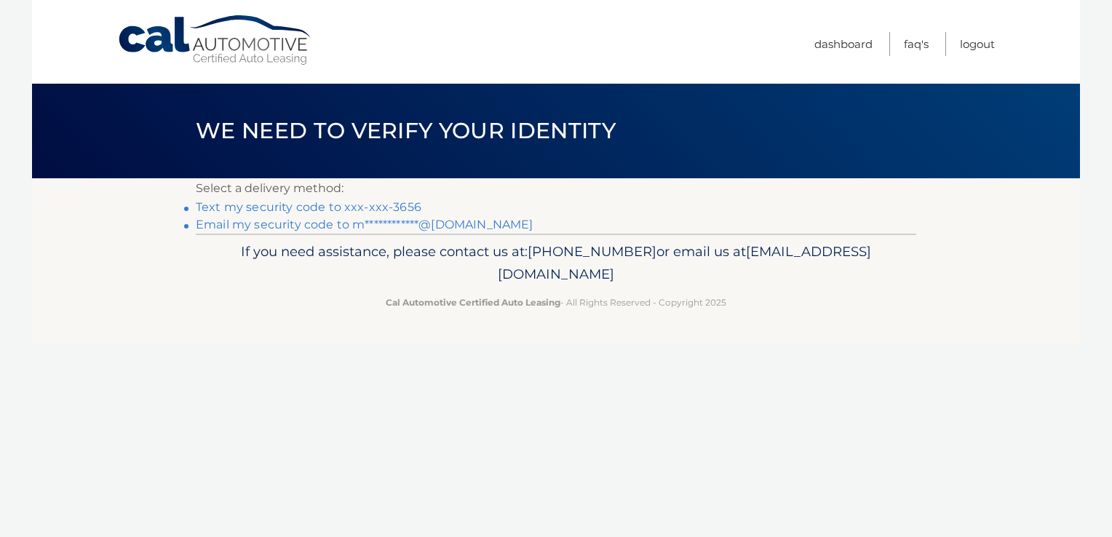  What do you see at coordinates (844, 44) in the screenshot?
I see `a: Dashboard` at bounding box center [844, 44].